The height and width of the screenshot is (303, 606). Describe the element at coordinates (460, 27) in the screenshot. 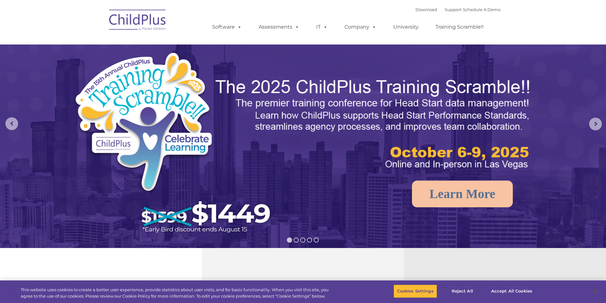

I see `a: Training Scramble!!` at that location.